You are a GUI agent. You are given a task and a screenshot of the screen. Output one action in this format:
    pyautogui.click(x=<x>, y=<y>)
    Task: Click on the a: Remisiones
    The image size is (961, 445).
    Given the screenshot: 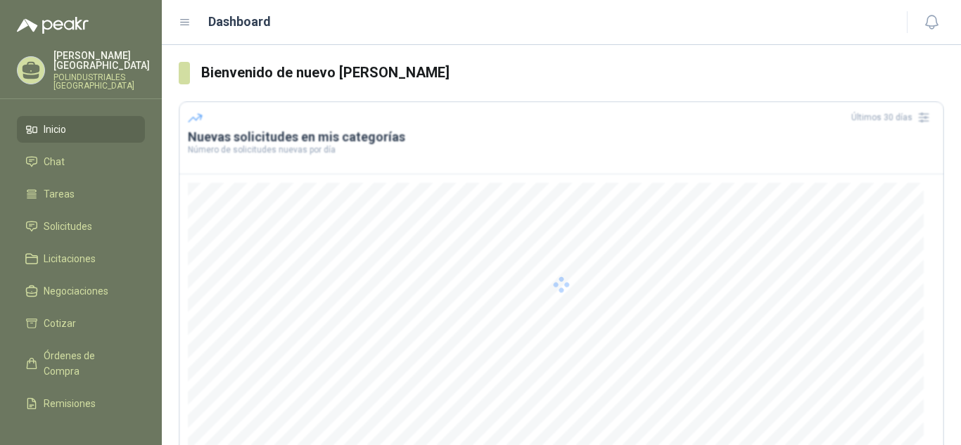 What is the action you would take?
    pyautogui.click(x=81, y=404)
    